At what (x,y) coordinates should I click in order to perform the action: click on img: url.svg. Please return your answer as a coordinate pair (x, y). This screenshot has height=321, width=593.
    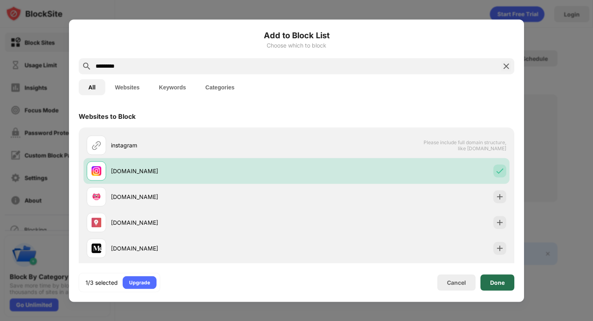
    Looking at the image, I should click on (96, 145).